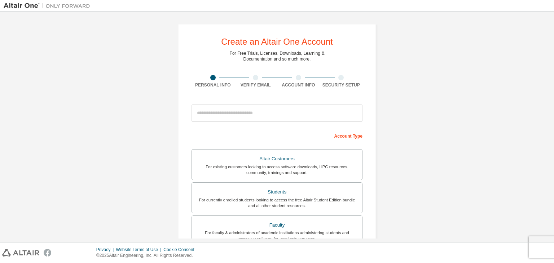 The height and width of the screenshot is (263, 554). Describe the element at coordinates (106, 250) in the screenshot. I see `div: Privacy` at that location.